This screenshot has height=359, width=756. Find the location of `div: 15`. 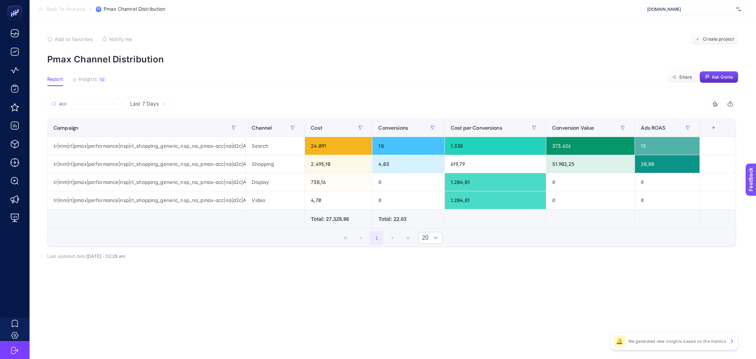

div: 15 is located at coordinates (667, 146).